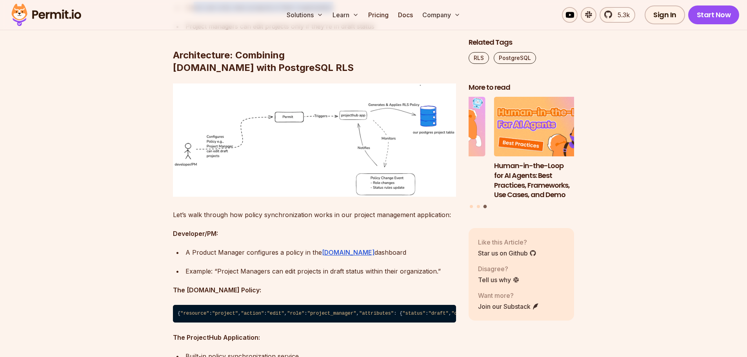 This screenshot has width=747, height=357. Describe the element at coordinates (276, 314) in the screenshot. I see `span: "edit"` at that location.